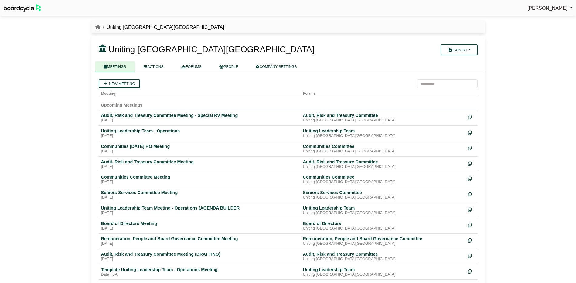 This screenshot has width=576, height=283. Describe the element at coordinates (191, 66) in the screenshot. I see `a: FORUMS` at that location.